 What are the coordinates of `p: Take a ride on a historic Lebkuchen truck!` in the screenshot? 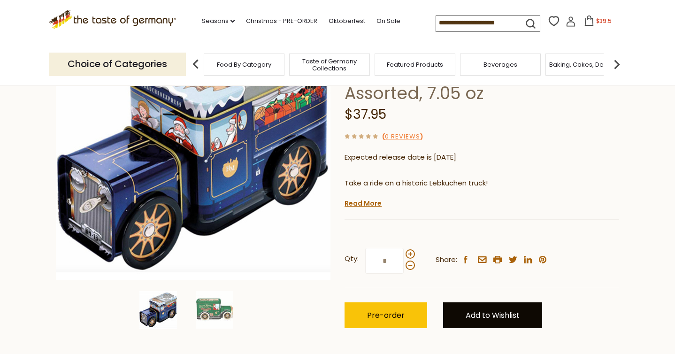 It's located at (482, 183).